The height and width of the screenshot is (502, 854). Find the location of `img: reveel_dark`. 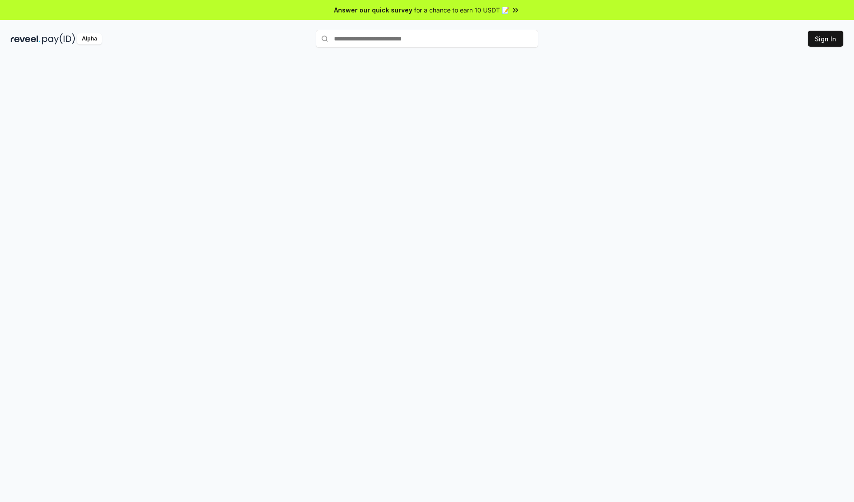

img: reveel_dark is located at coordinates (25, 39).